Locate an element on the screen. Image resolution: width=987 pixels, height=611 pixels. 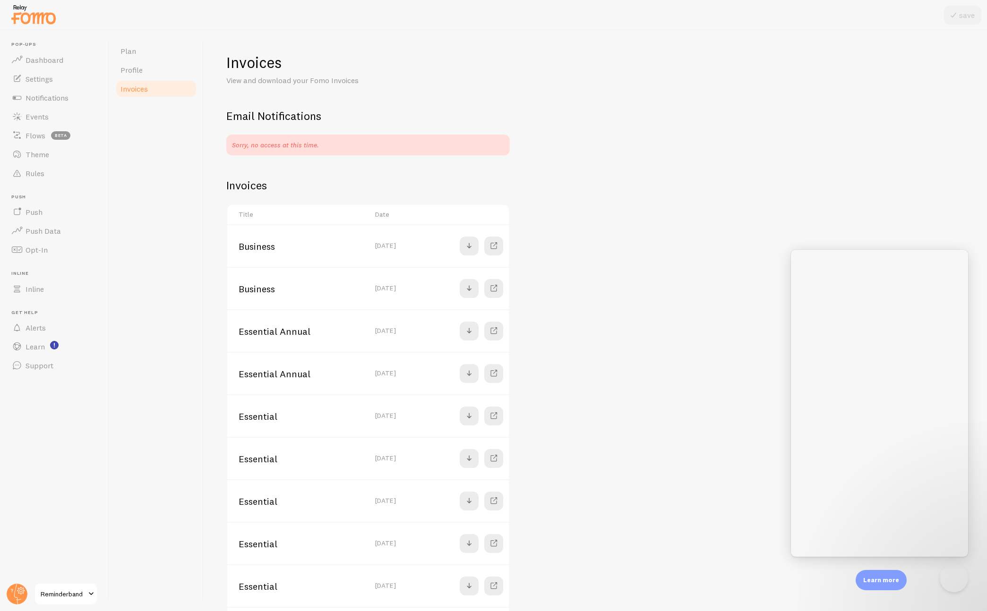
a: Profile is located at coordinates (156, 70).